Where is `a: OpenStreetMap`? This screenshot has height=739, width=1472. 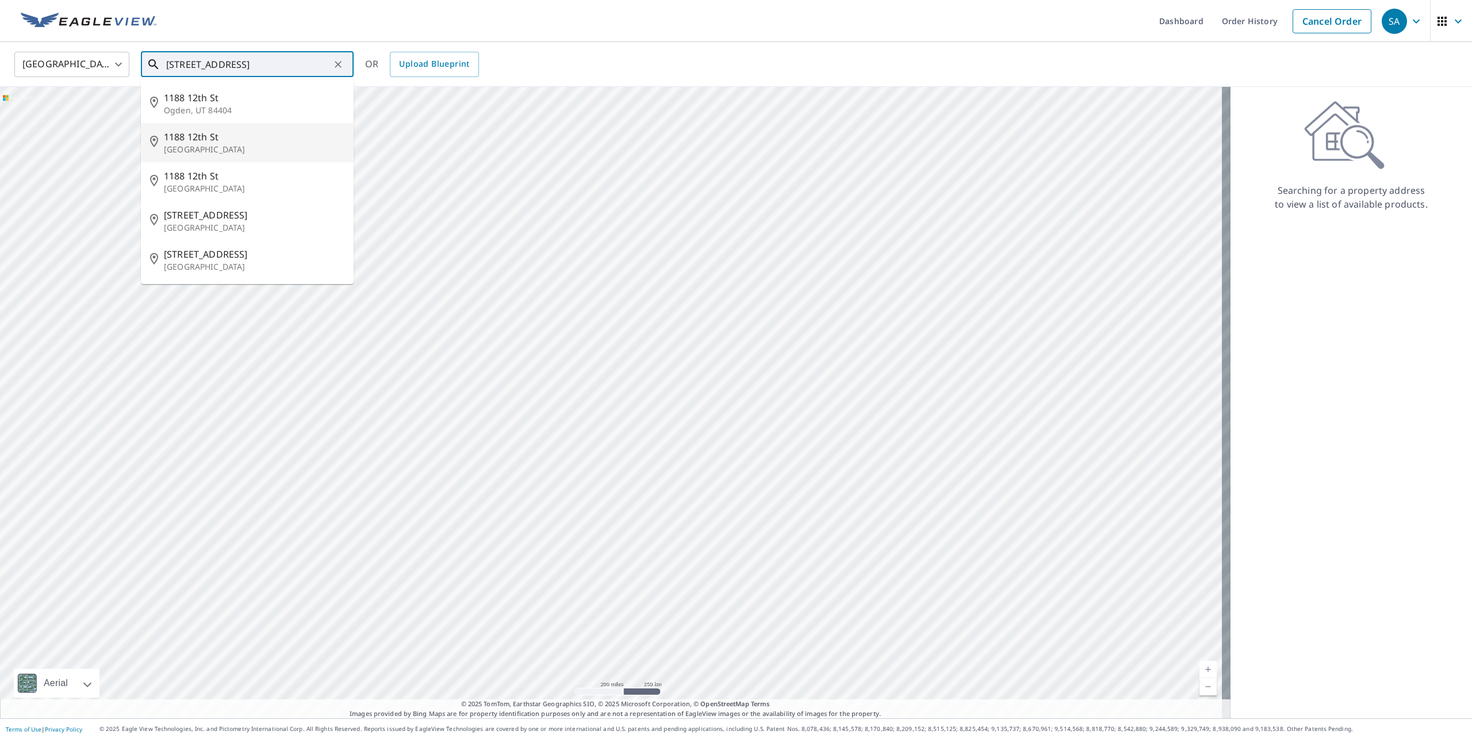
a: OpenStreetMap is located at coordinates (725, 703).